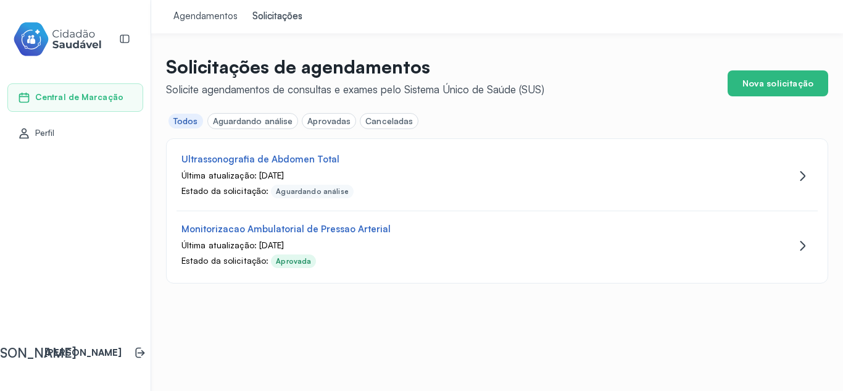 This screenshot has width=843, height=391. I want to click on img: cidadao-saudavel-filled-logo.svg, so click(57, 39).